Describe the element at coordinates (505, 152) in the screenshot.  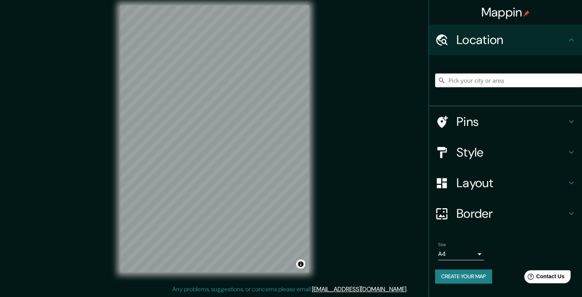
I see `div: Style` at that location.